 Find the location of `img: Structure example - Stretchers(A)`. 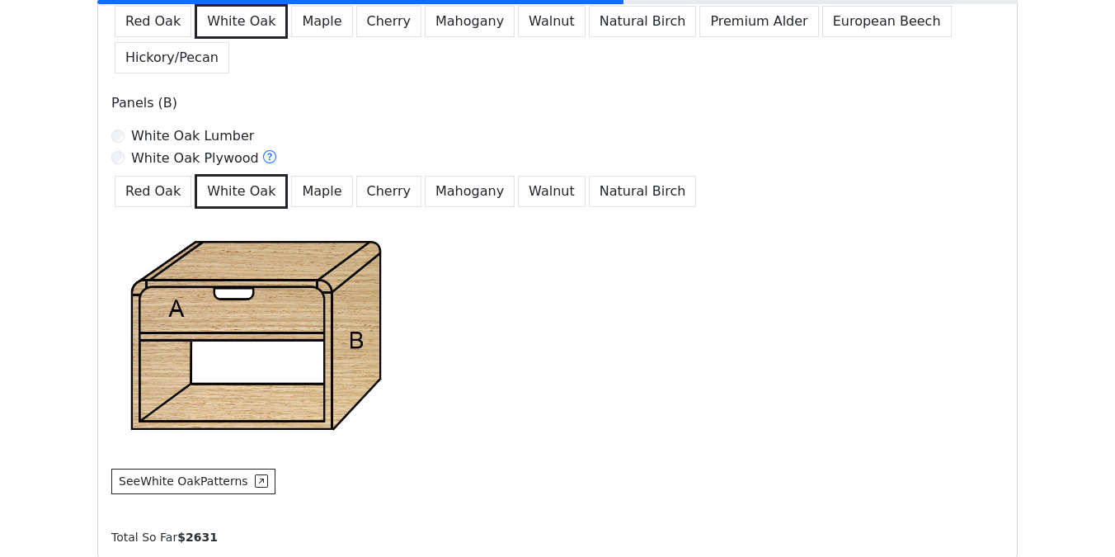

img: Structure example - Stretchers(A) is located at coordinates (256, 334).